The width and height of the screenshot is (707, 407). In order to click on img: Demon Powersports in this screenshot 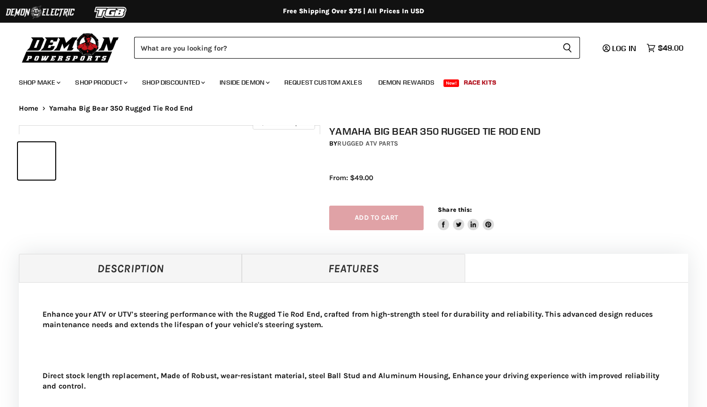, I will do `click(70, 47)`.